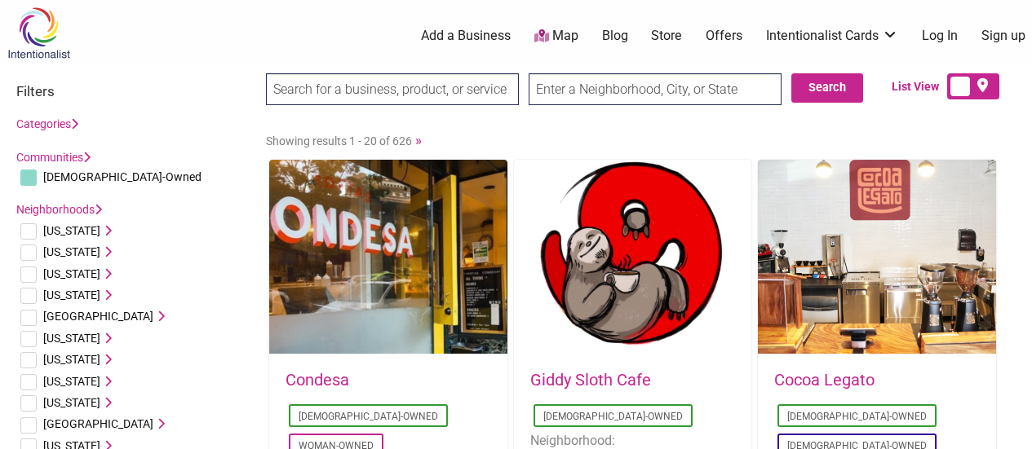  Describe the element at coordinates (556, 36) in the screenshot. I see `a: Map` at that location.